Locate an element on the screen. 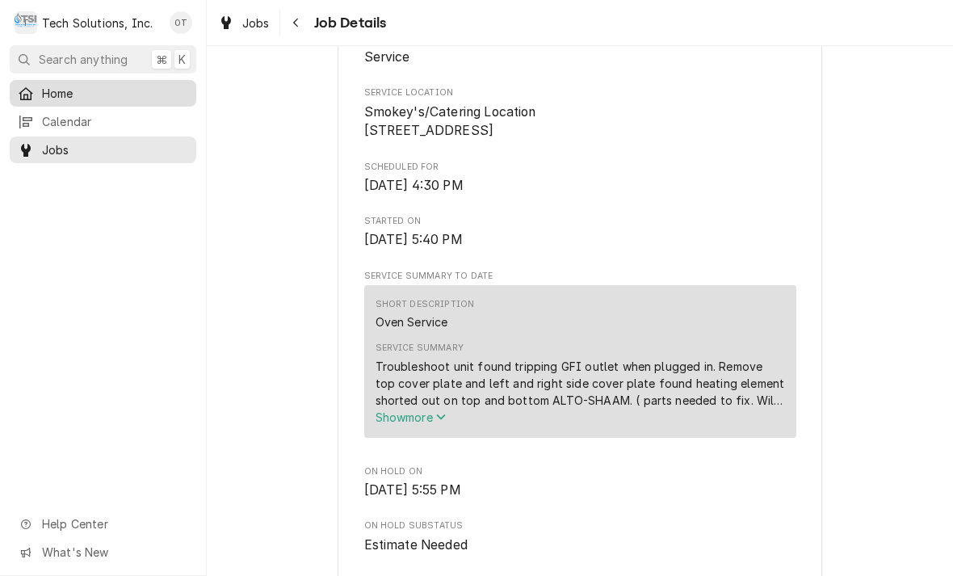 Image resolution: width=953 pixels, height=576 pixels. span: Help Center is located at coordinates (114, 523).